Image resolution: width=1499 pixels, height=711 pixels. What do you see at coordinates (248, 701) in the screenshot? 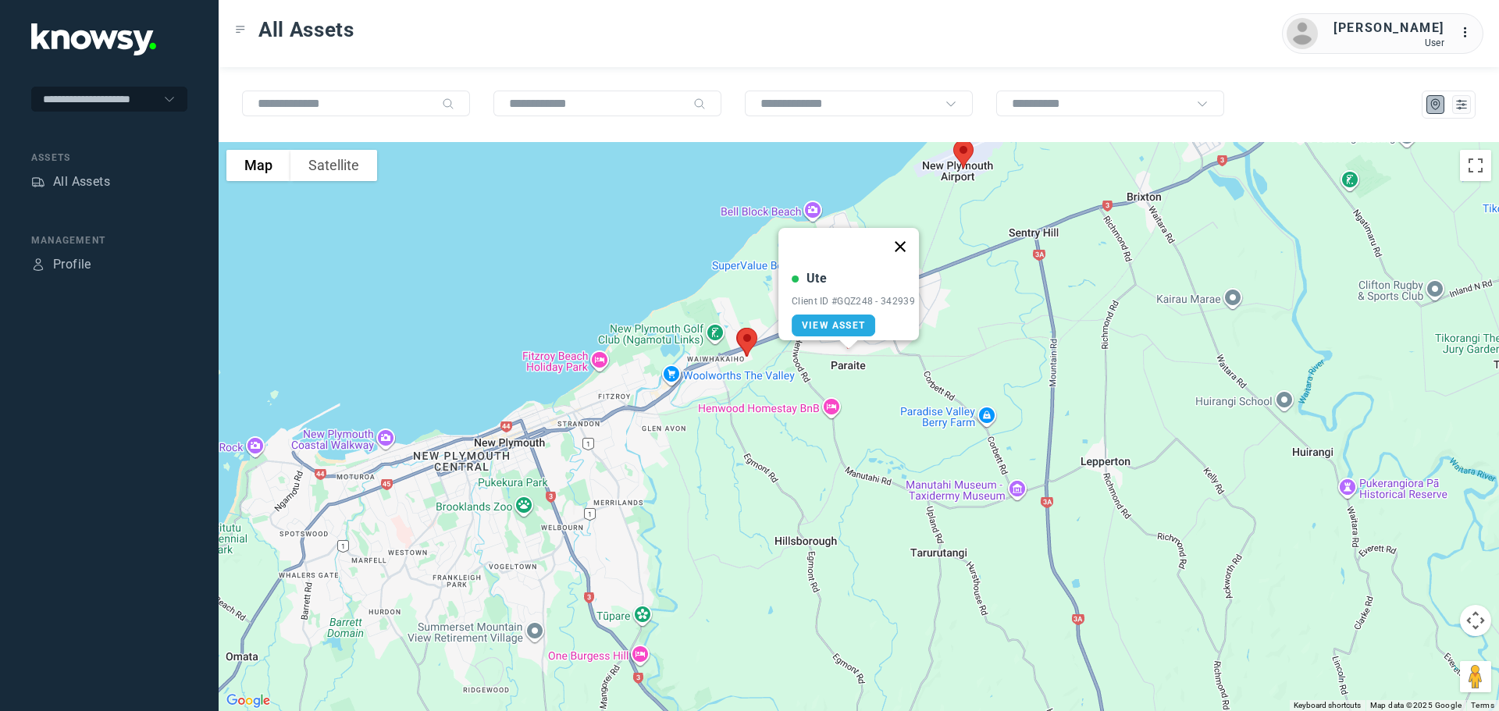
I see `a: Open this area in Google Maps (opens a new window)` at bounding box center [248, 701].